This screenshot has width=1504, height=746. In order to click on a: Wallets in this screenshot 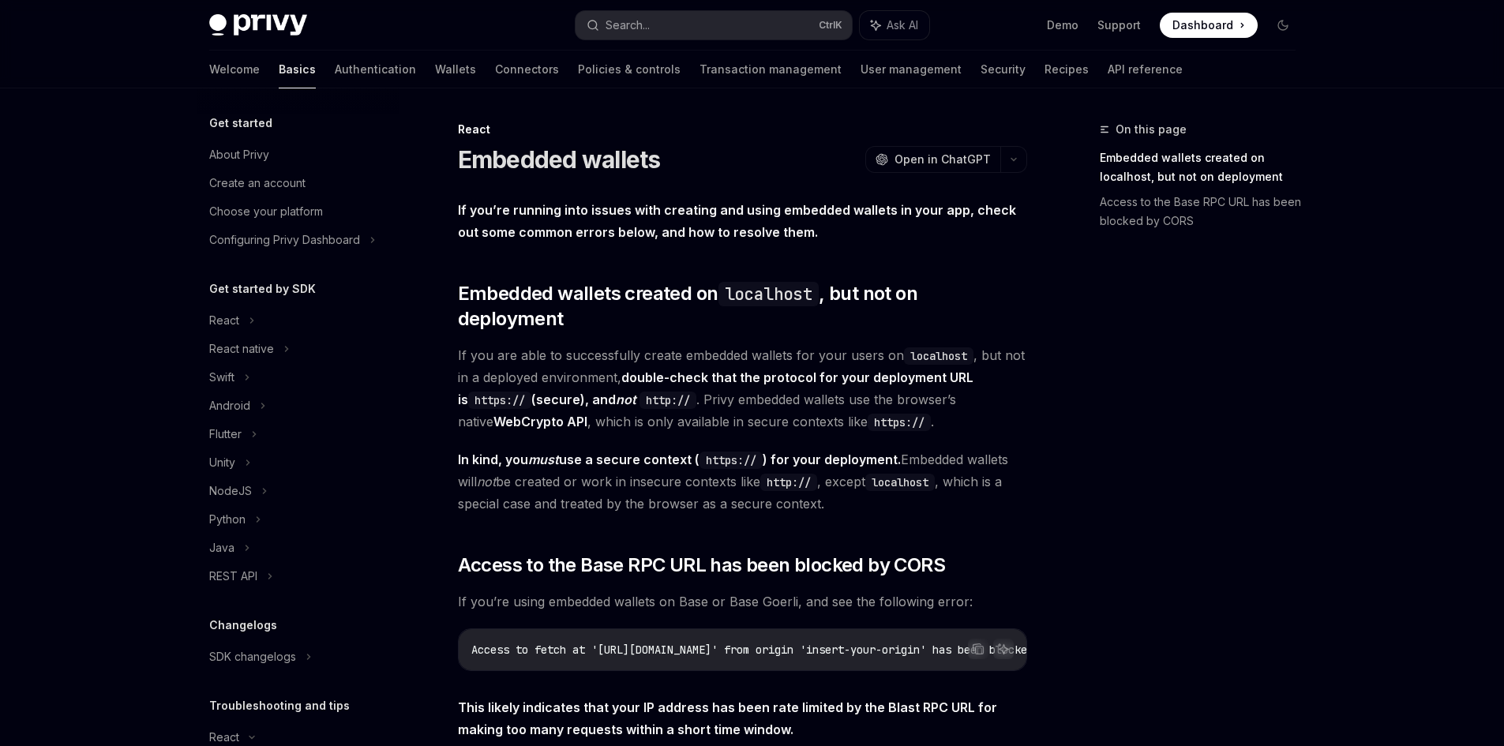, I will do `click(456, 69)`.